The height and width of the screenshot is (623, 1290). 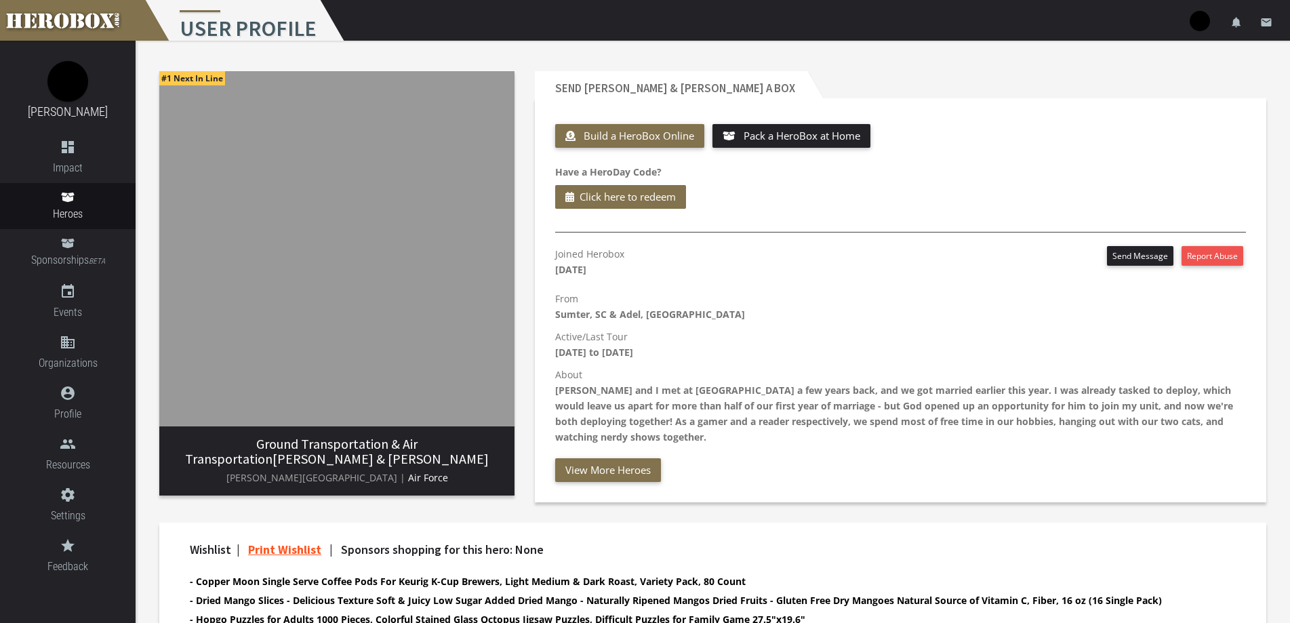 What do you see at coordinates (1200, 21) in the screenshot?
I see `img: user-image` at bounding box center [1200, 21].